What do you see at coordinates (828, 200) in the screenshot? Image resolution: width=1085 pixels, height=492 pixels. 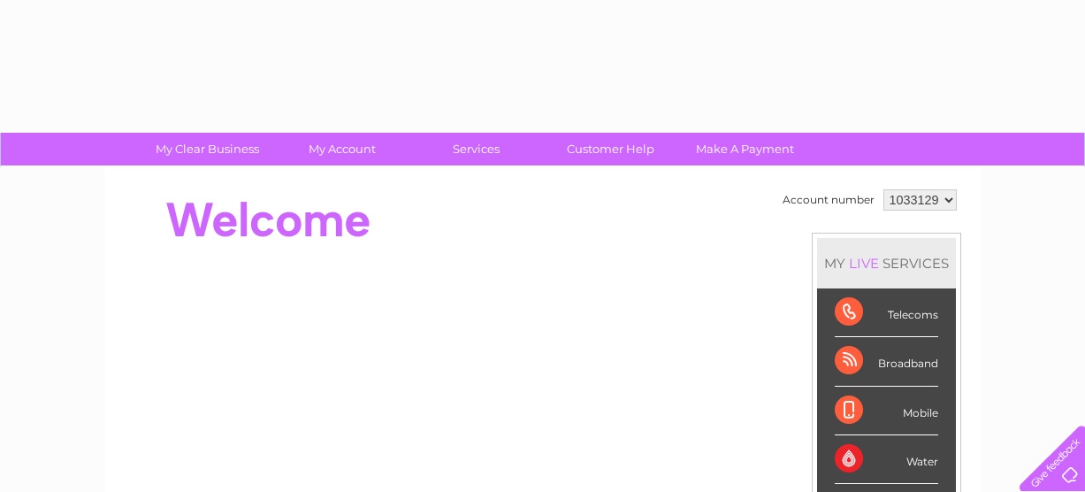 I see `td: Account number` at bounding box center [828, 200].